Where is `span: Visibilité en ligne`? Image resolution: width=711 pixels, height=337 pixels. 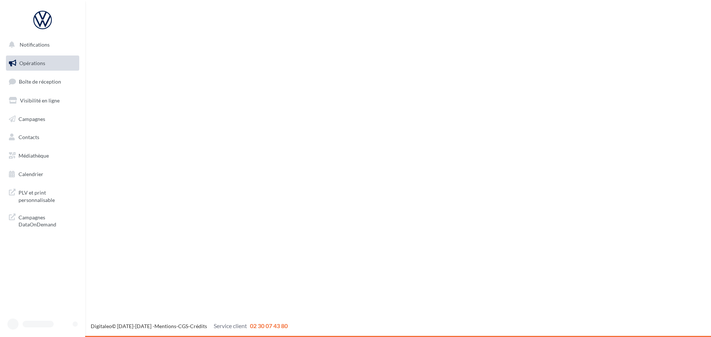 span: Visibilité en ligne is located at coordinates (40, 100).